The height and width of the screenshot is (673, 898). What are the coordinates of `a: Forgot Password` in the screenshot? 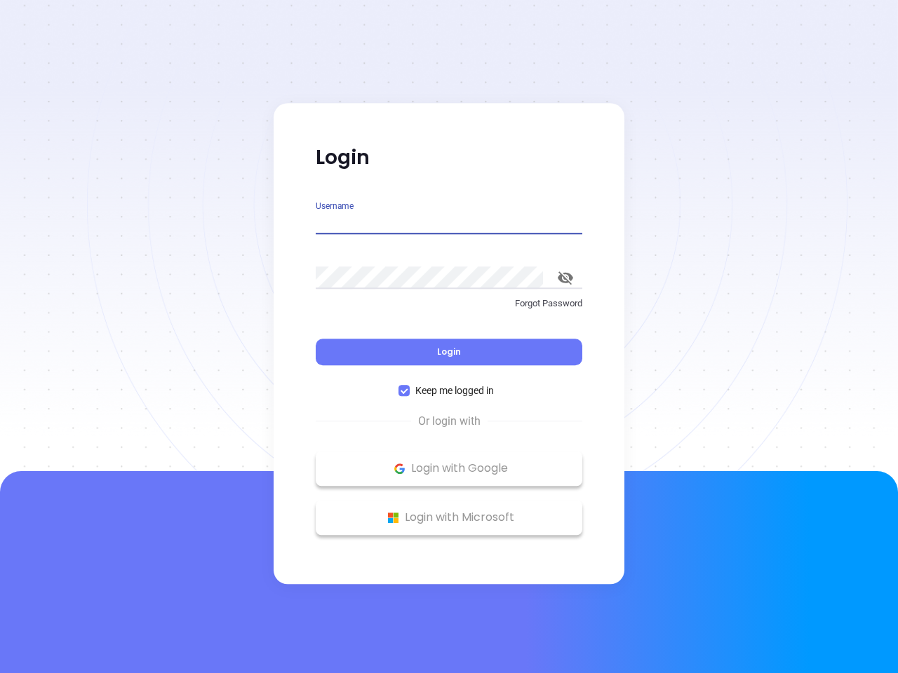 It's located at (449, 309).